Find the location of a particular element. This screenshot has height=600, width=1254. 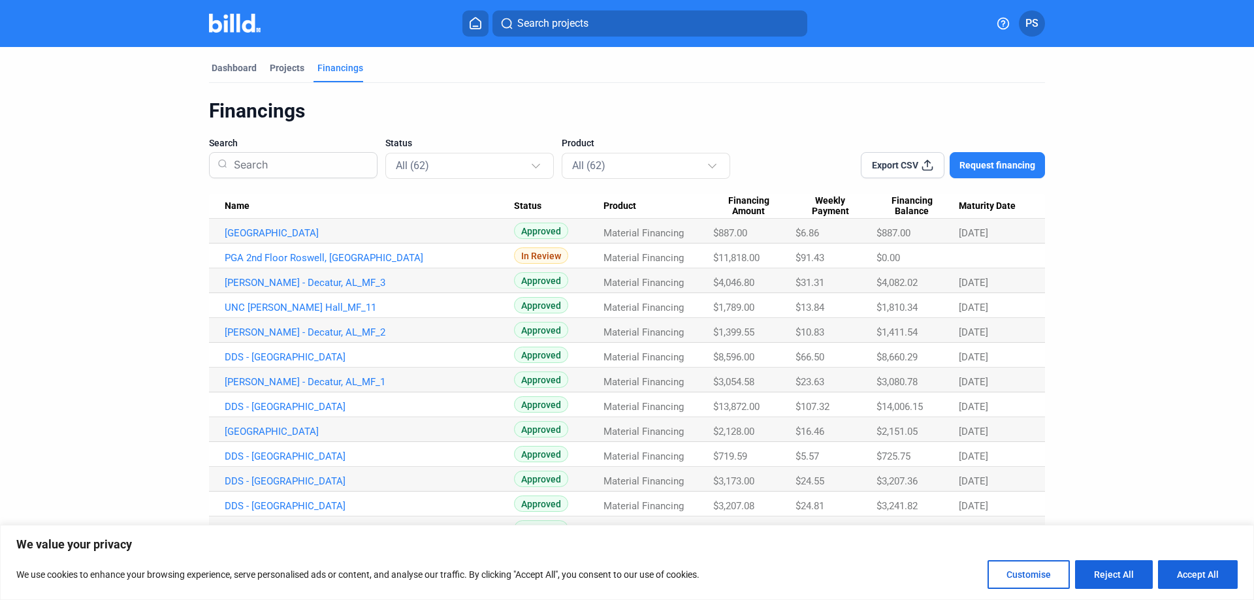

span: $31.31 is located at coordinates (810, 283).